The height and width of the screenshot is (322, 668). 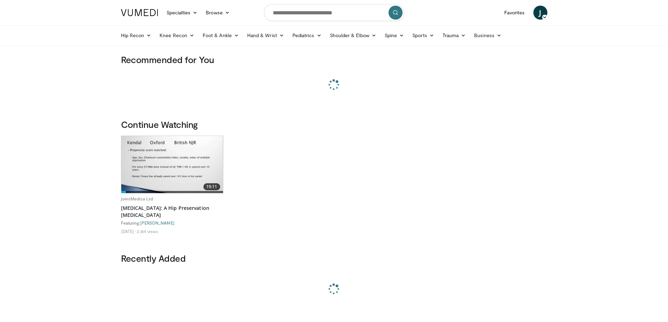 I want to click on a: Business, so click(x=488, y=35).